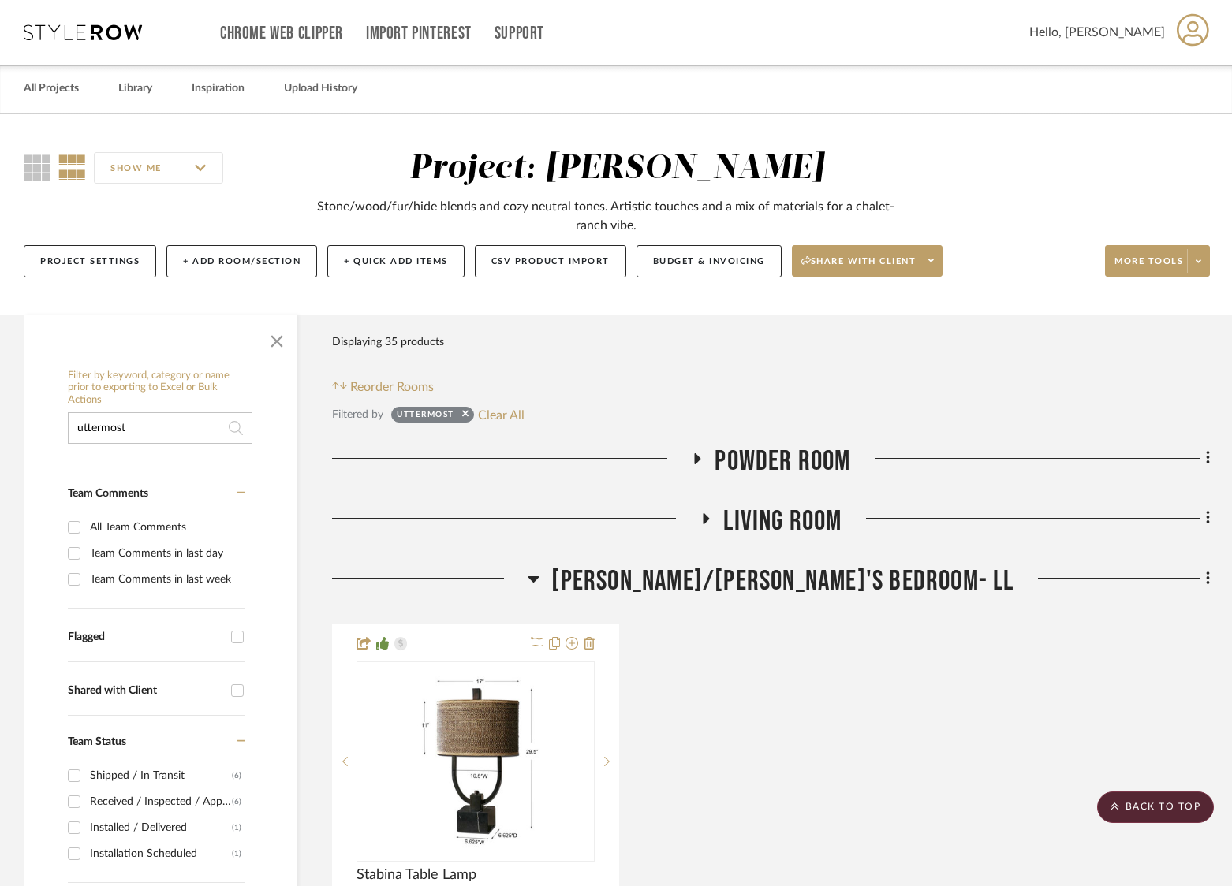 This screenshot has height=886, width=1232. Describe the element at coordinates (161, 854) in the screenshot. I see `div: Installation Scheduled` at that location.